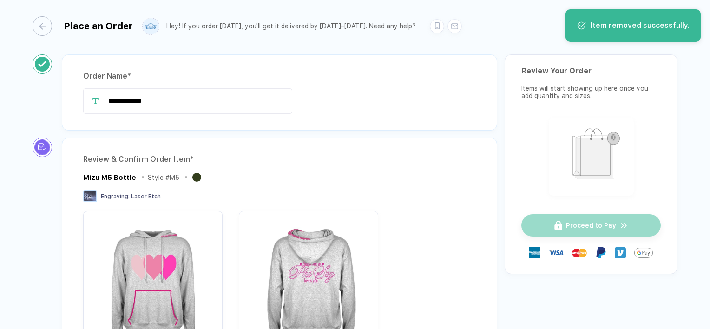 The image size is (710, 329). What do you see at coordinates (601, 253) in the screenshot?
I see `img: Paypal` at bounding box center [601, 253].